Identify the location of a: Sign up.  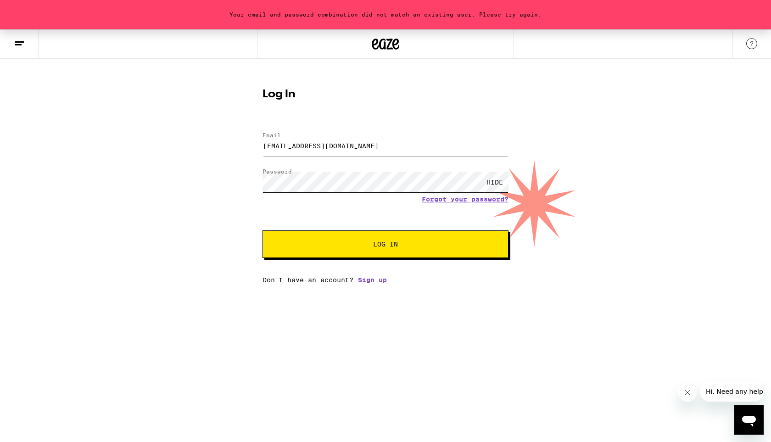
(372, 280).